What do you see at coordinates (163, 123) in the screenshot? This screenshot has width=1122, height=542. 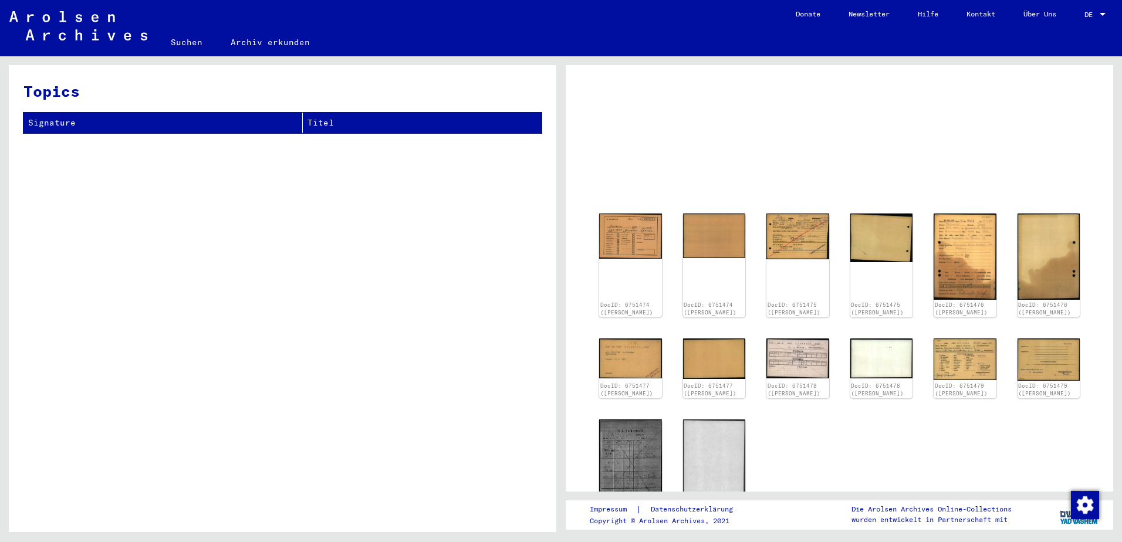 I see `th: Signature` at bounding box center [163, 123].